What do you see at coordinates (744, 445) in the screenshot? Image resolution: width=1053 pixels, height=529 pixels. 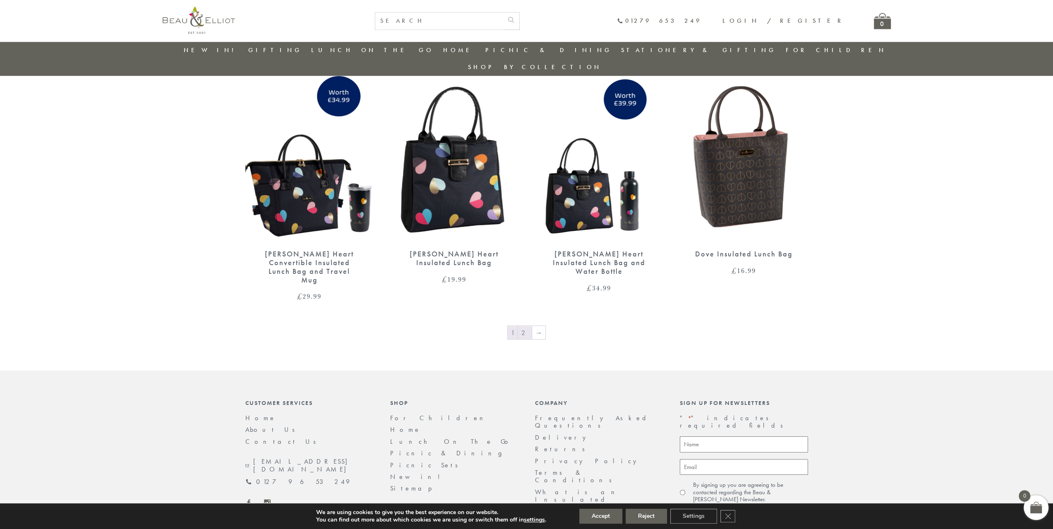 I see `input: Name` at bounding box center [744, 445].